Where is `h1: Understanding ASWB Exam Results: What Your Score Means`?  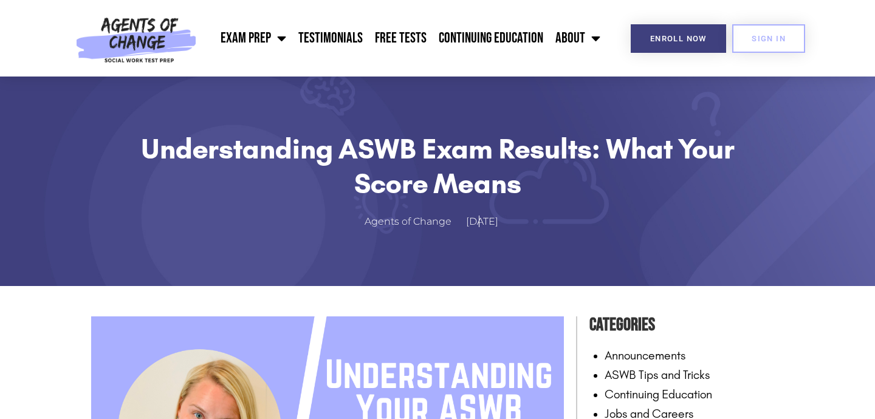
h1: Understanding ASWB Exam Results: What Your Score Means is located at coordinates (438, 166).